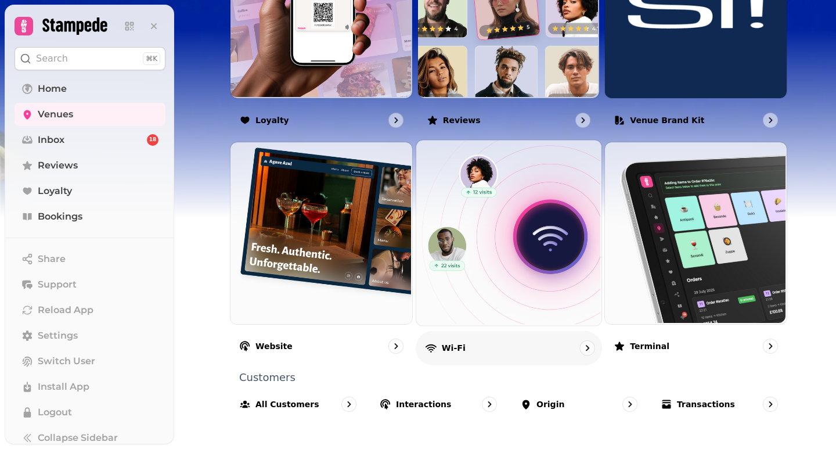 This screenshot has height=449, width=836. What do you see at coordinates (90, 216) in the screenshot?
I see `a: Bookings` at bounding box center [90, 216].